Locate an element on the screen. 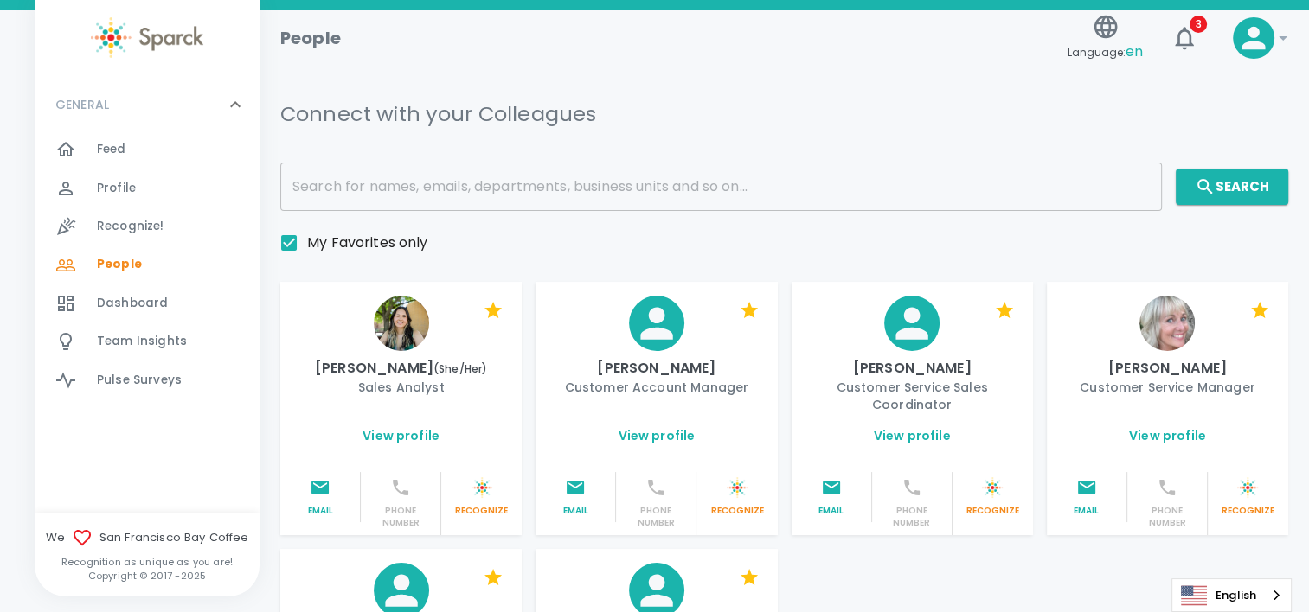  p: Customer Service Manager is located at coordinates (1167, 388).